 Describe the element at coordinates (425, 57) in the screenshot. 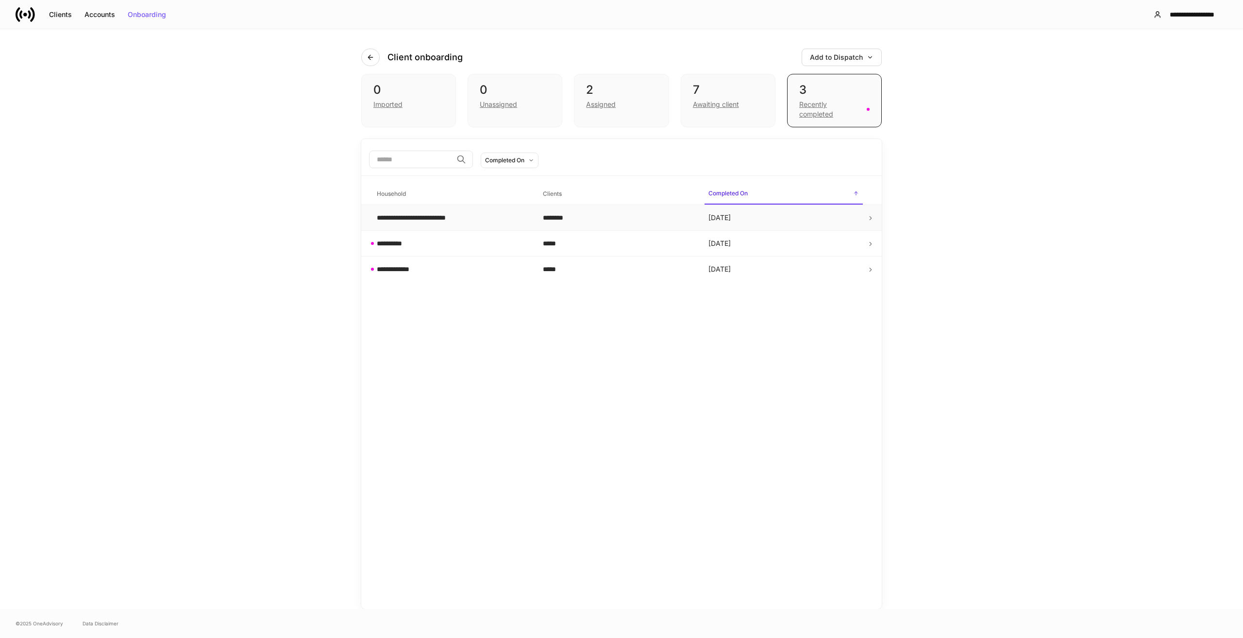

I see `h4: Client onboarding` at that location.